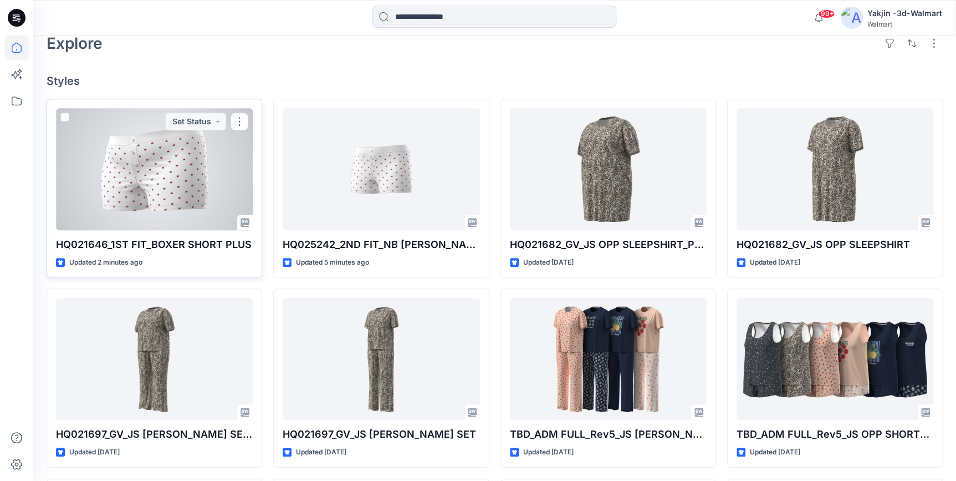 The image size is (956, 481). I want to click on img: avatar, so click(852, 18).